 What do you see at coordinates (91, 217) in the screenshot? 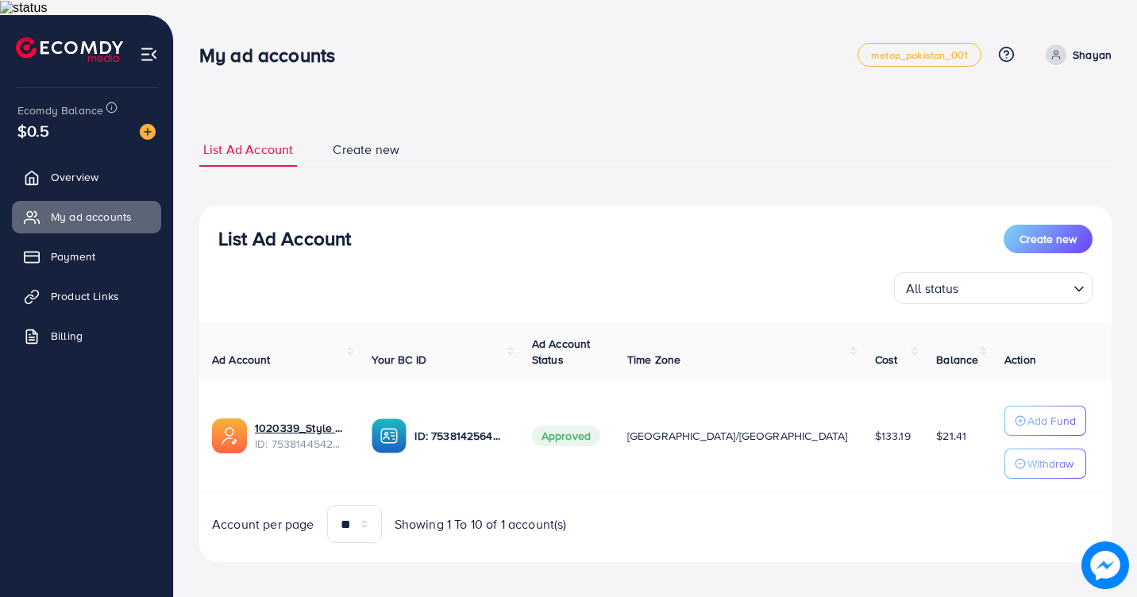
I see `span: My ad accounts` at bounding box center [91, 217].